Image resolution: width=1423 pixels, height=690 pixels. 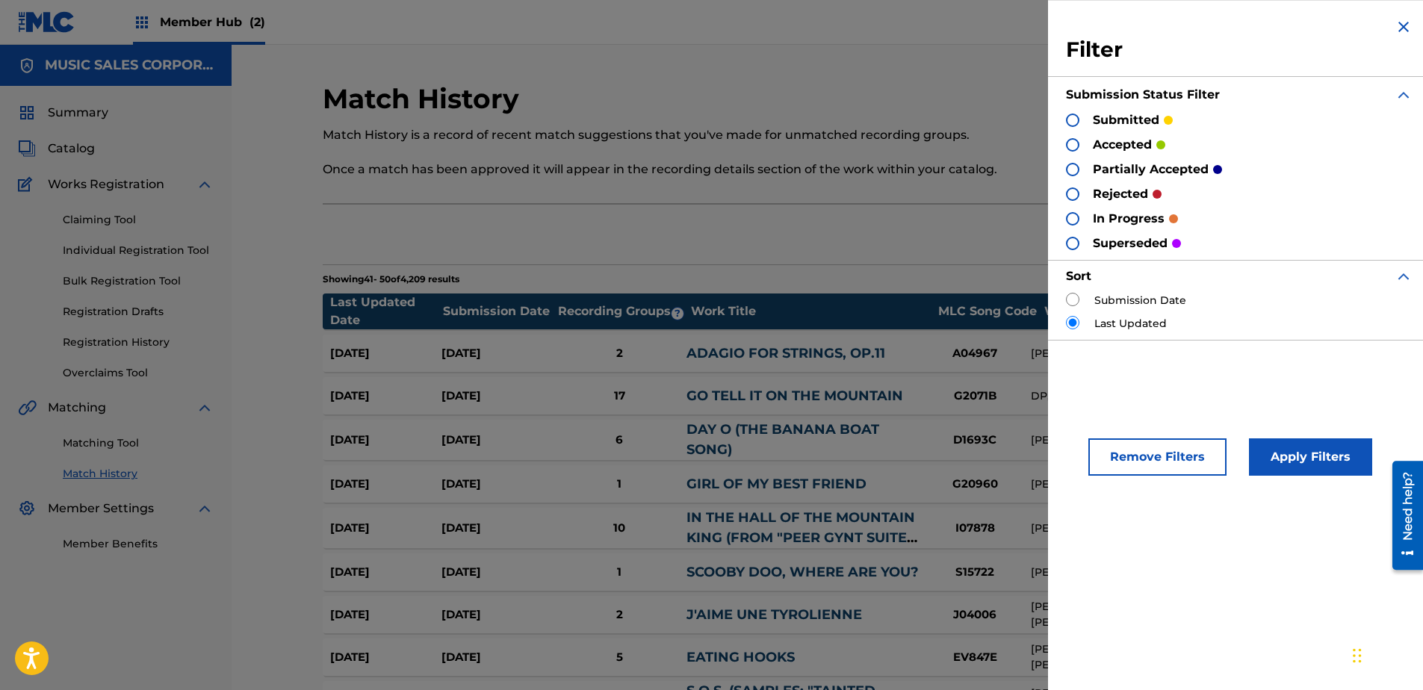 I want to click on div: Last Updated Date, so click(x=386, y=311).